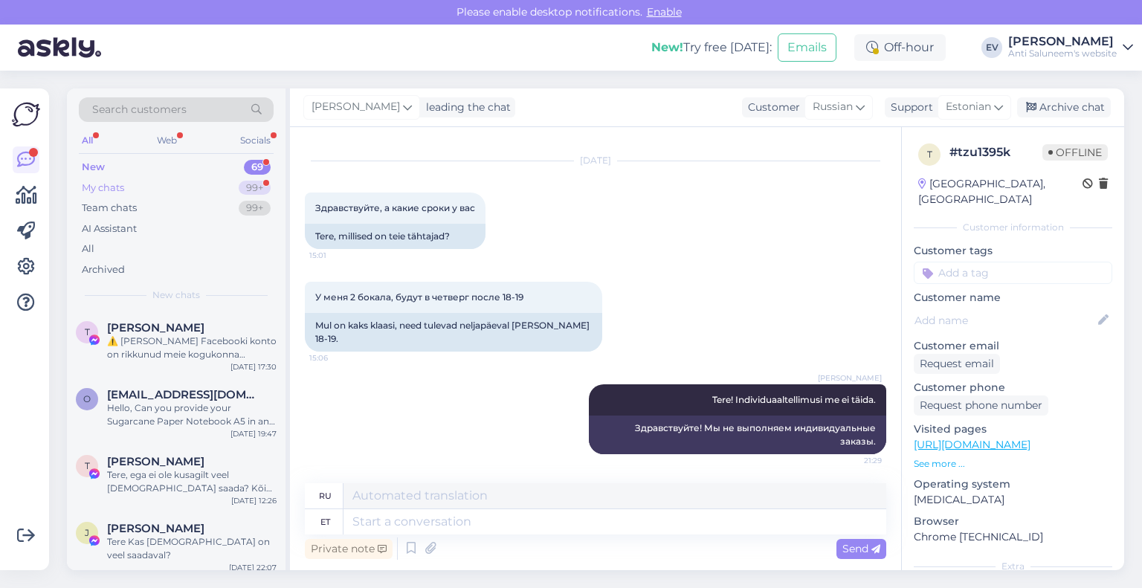  I want to click on div: Request email, so click(957, 363).